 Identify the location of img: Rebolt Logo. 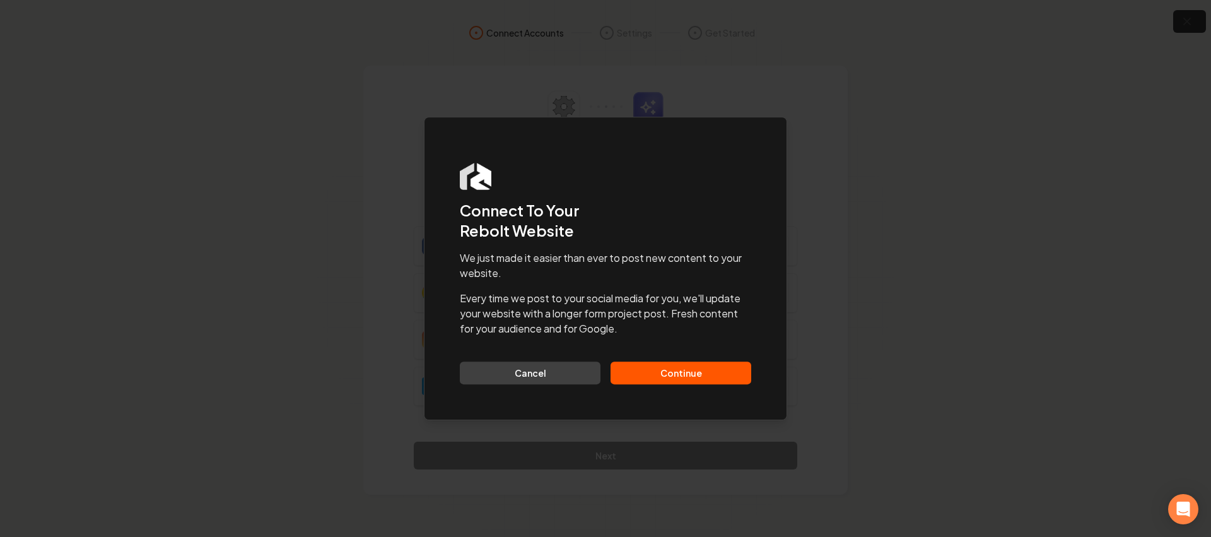
(475, 177).